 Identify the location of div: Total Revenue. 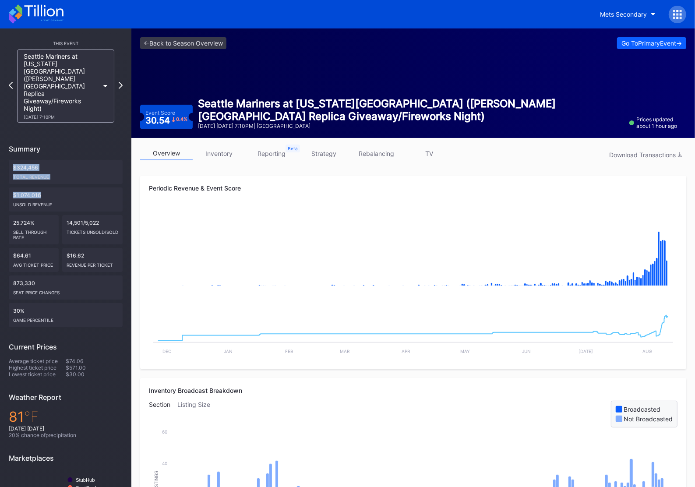
(66, 175).